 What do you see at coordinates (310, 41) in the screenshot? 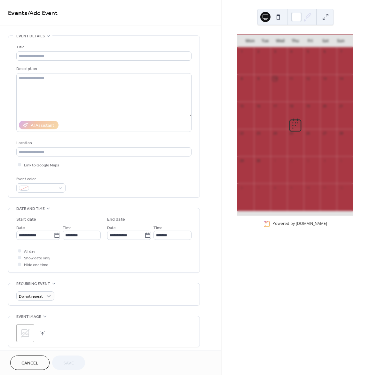
I see `div: Fri` at bounding box center [310, 41].